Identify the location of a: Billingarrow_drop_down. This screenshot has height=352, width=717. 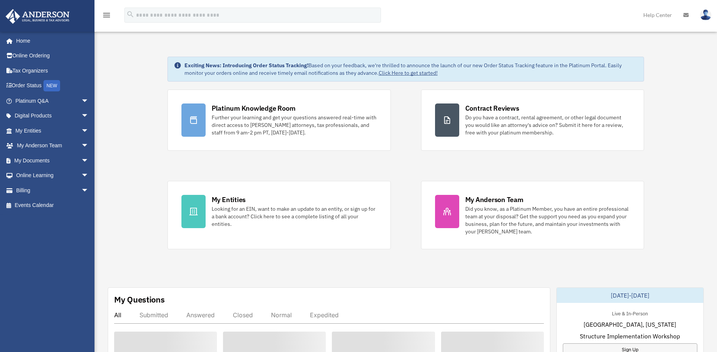
(53, 190).